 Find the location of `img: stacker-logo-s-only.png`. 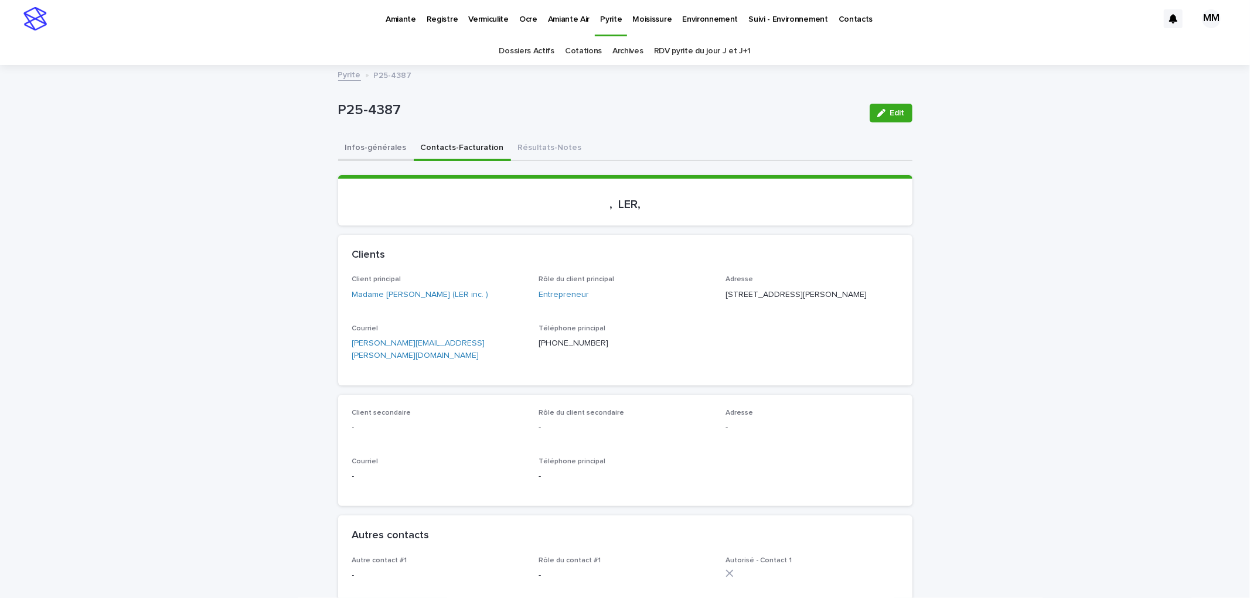

img: stacker-logo-s-only.png is located at coordinates (35, 19).